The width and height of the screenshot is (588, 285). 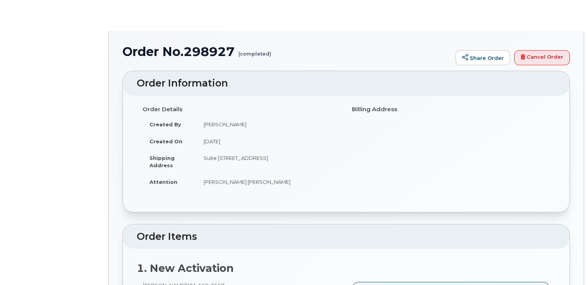 What do you see at coordinates (255, 51) in the screenshot?
I see `small: (completed)` at bounding box center [255, 51].